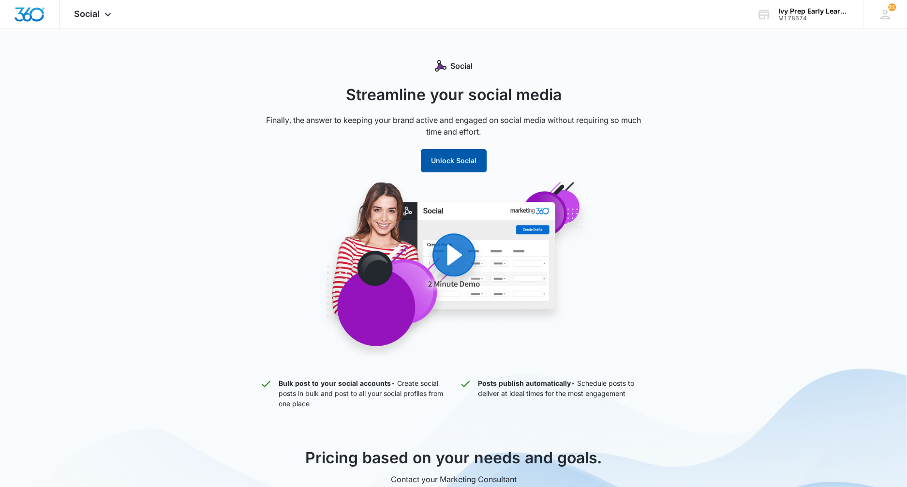 Image resolution: width=907 pixels, height=487 pixels. What do you see at coordinates (363, 393) in the screenshot?
I see `p: Create social posts in bulk and post to all your social profiles from one place` at bounding box center [363, 393].